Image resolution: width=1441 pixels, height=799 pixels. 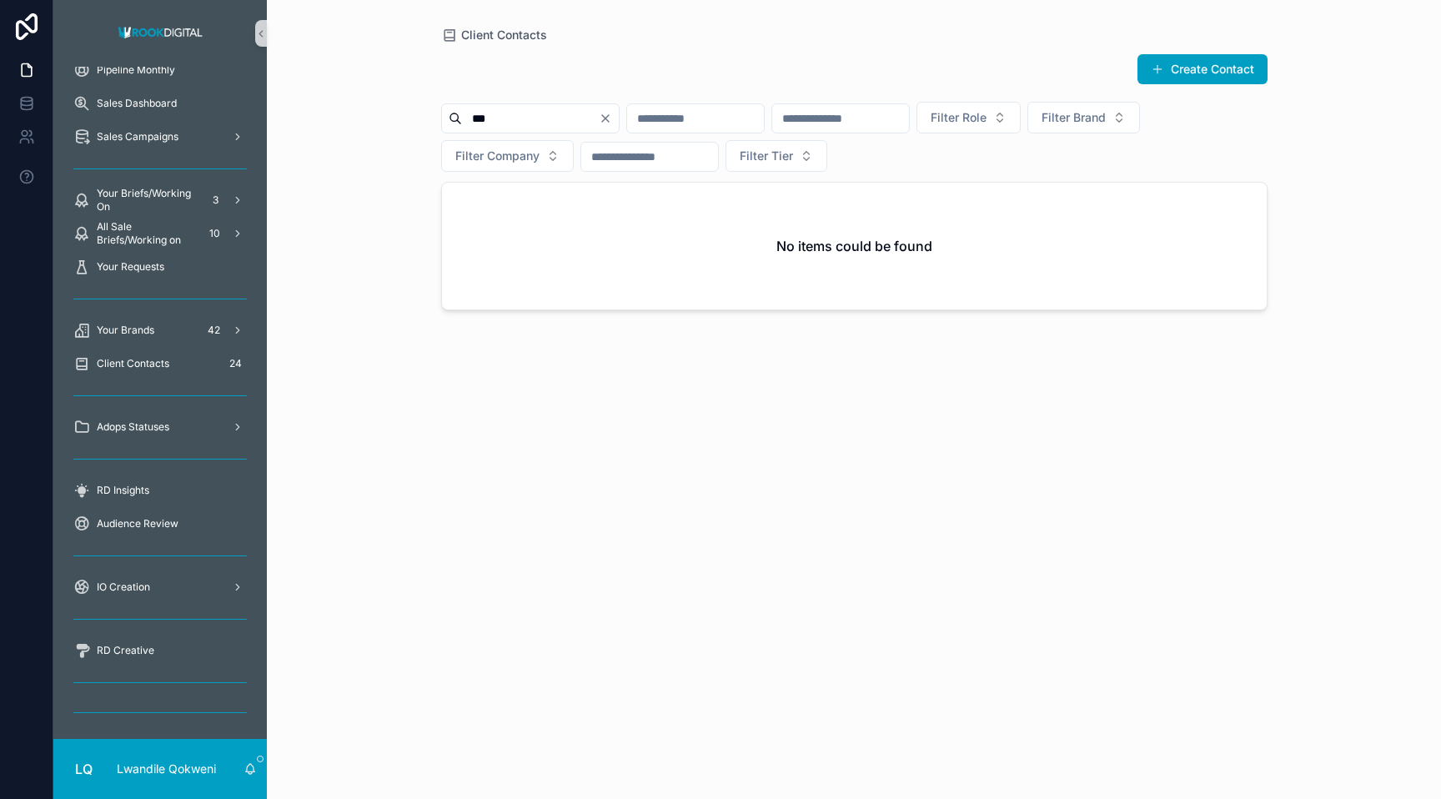 What do you see at coordinates (160, 200) in the screenshot?
I see `a: Your Briefs/Working On3` at bounding box center [160, 200].